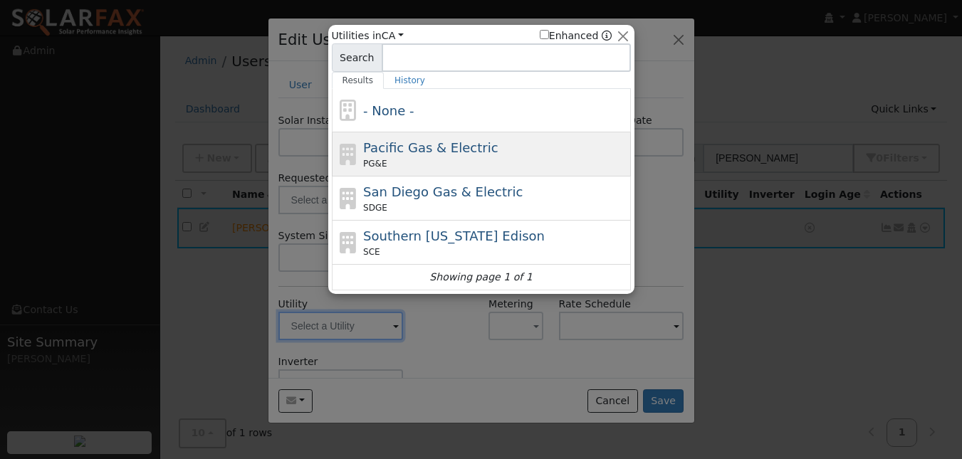 This screenshot has height=459, width=962. Describe the element at coordinates (410, 80) in the screenshot. I see `a: History` at that location.